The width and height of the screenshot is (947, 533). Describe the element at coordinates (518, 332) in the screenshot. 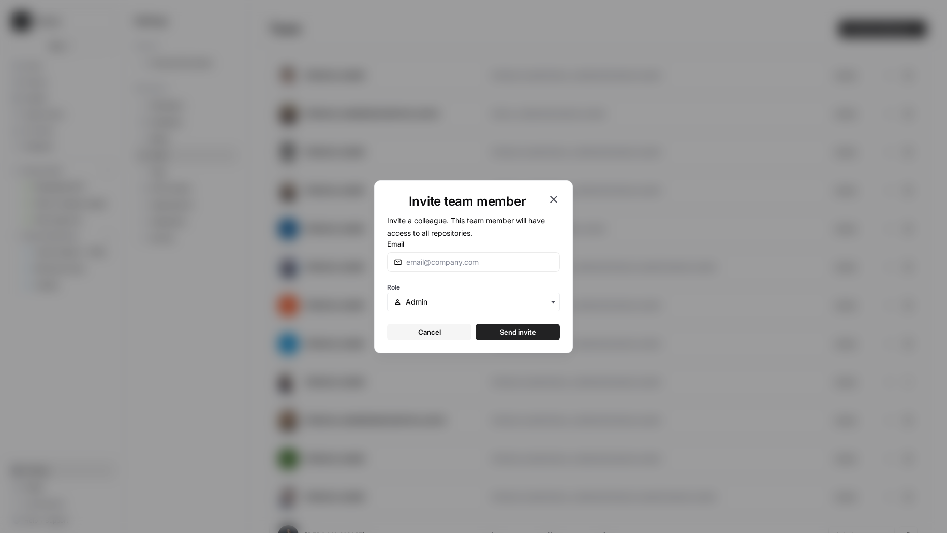

I see `span: Send invite` at that location.